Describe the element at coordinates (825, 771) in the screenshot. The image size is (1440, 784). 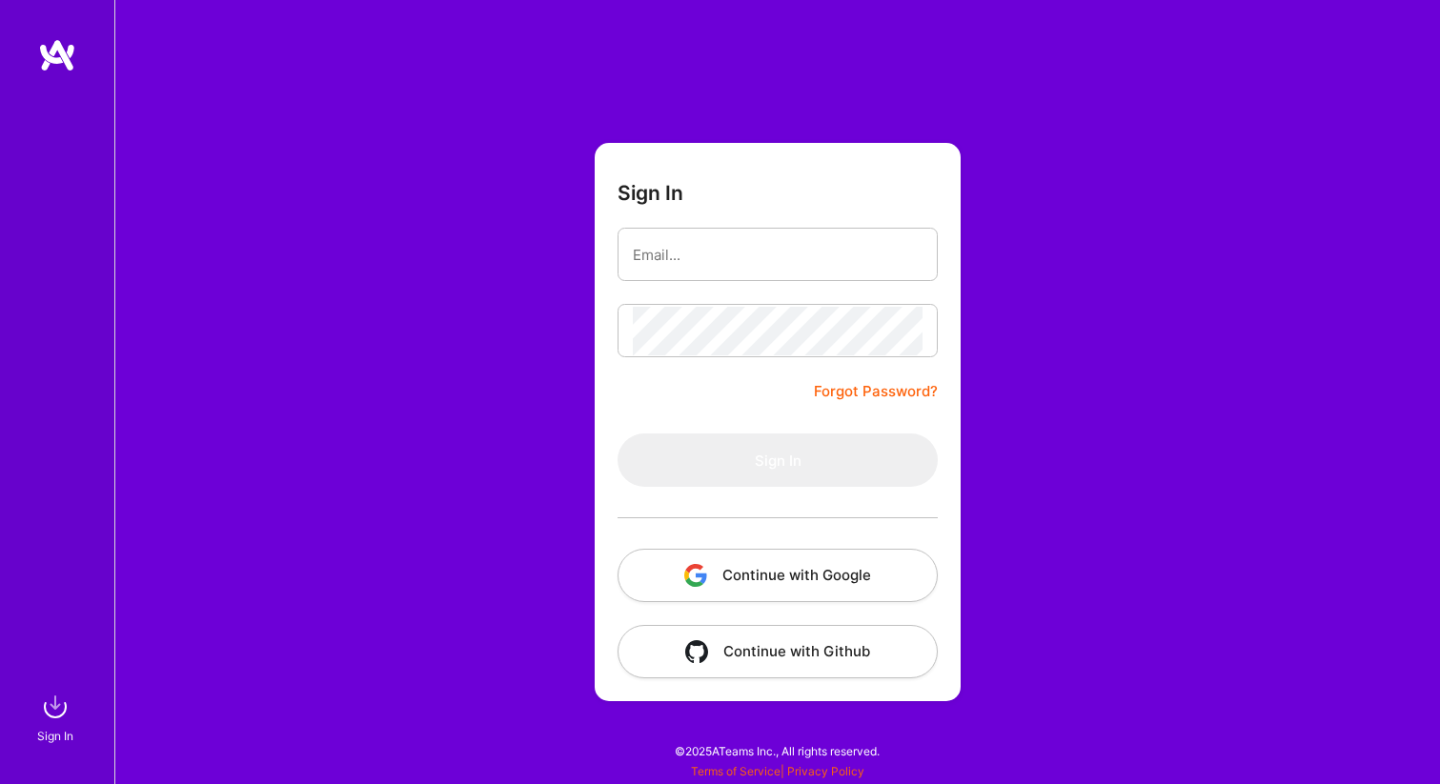
I see `a: Privacy Policy` at that location.